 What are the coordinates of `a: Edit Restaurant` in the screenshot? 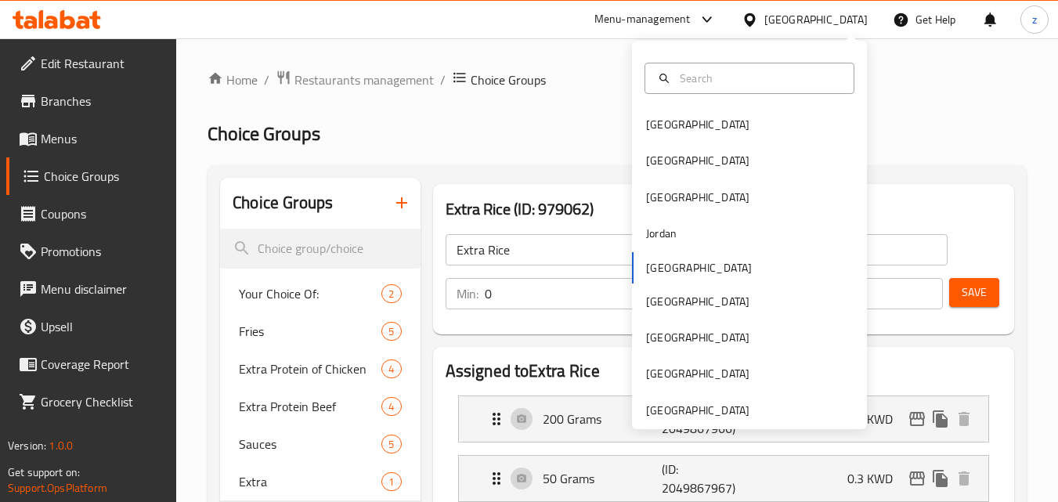 It's located at (92, 63).